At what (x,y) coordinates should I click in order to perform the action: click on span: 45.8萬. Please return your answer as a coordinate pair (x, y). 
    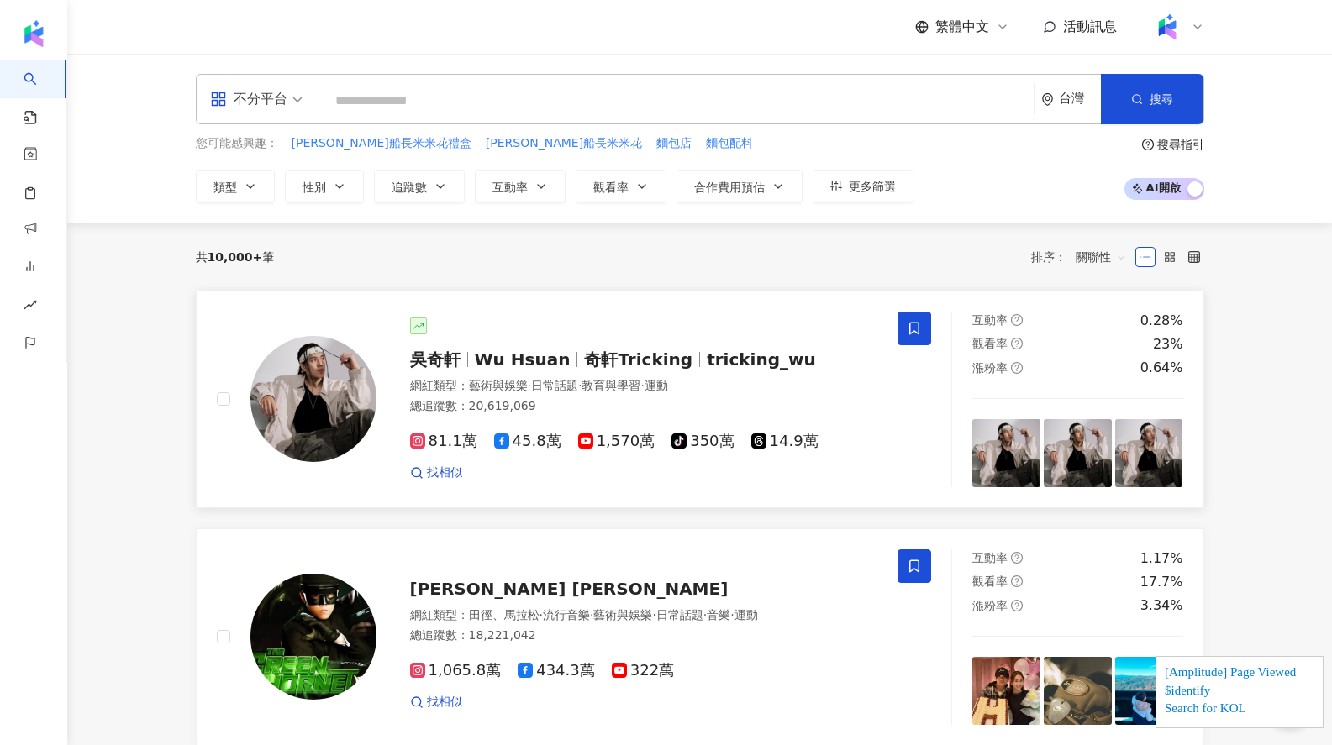
    Looking at the image, I should click on (528, 441).